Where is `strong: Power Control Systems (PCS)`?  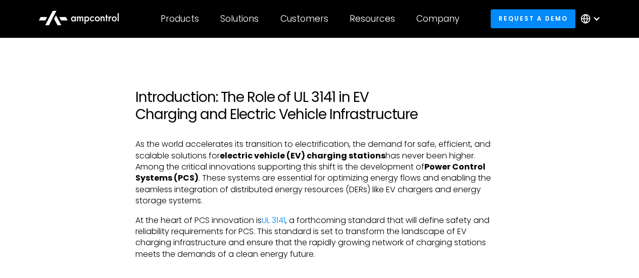
strong: Power Control Systems (PCS) is located at coordinates (310, 172).